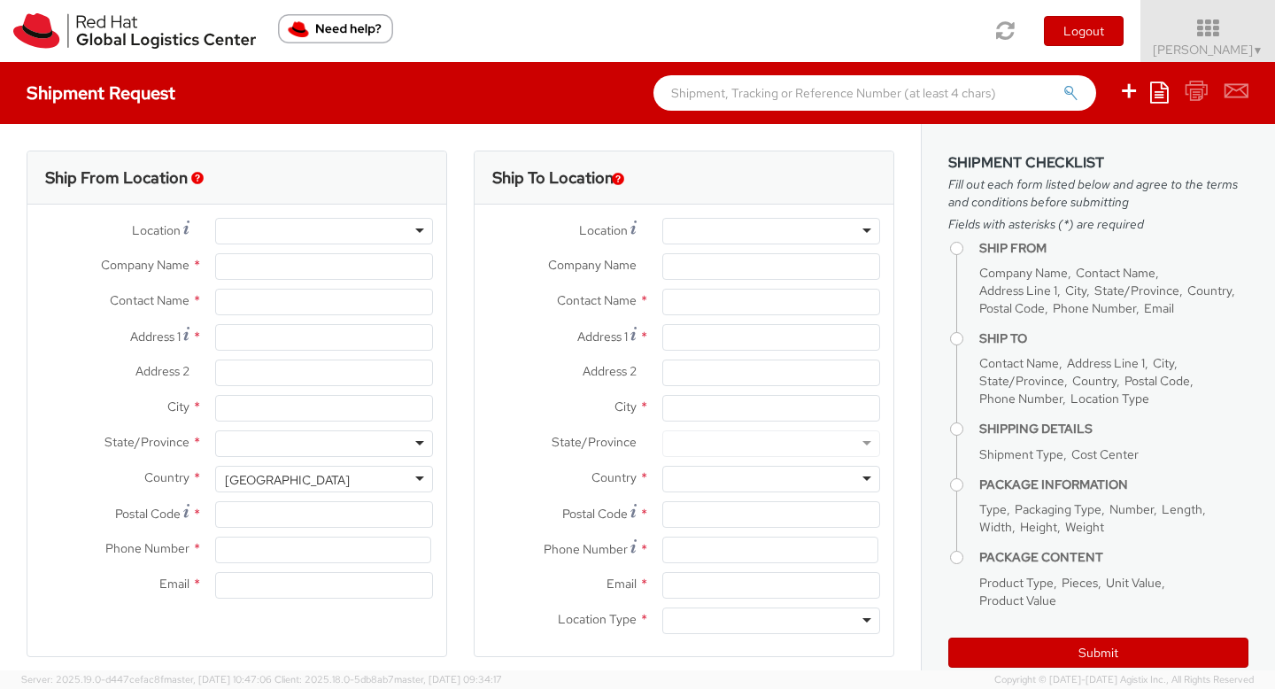 This screenshot has height=689, width=1275. I want to click on h3: Shipment Checklist, so click(1098, 163).